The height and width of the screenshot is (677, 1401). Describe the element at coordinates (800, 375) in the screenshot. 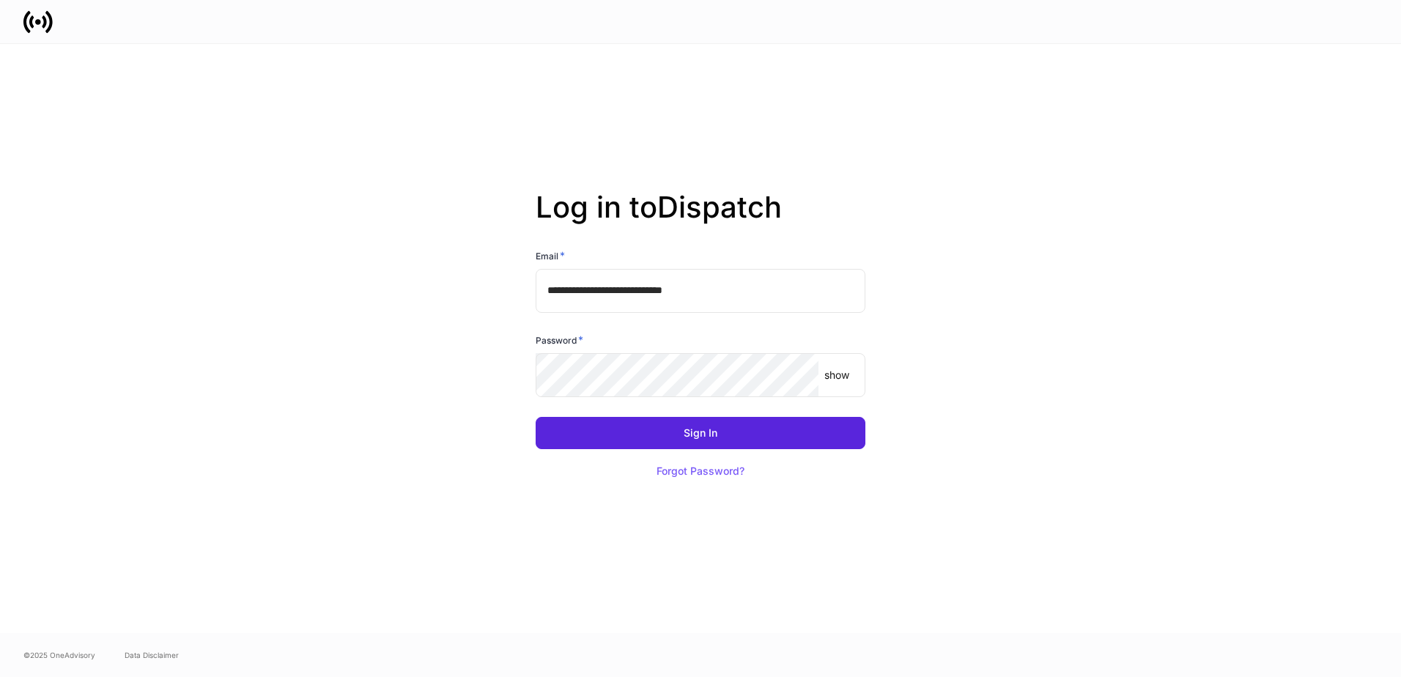

I see `keeper-lock: Open Keeper Popup` at that location.